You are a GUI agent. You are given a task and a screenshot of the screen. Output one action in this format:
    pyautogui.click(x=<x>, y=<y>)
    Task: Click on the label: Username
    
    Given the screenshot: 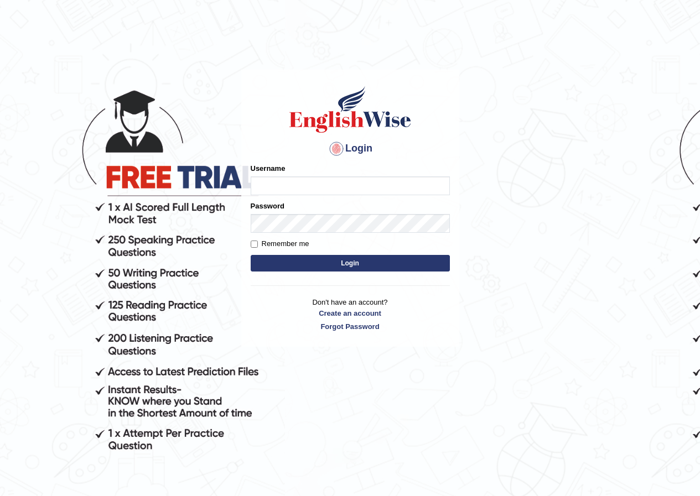 What is the action you would take?
    pyautogui.click(x=268, y=168)
    